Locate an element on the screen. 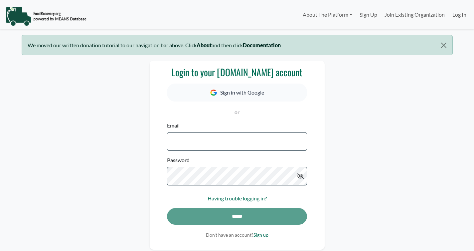 The width and height of the screenshot is (474, 251). b: Documentation is located at coordinates (262, 45).